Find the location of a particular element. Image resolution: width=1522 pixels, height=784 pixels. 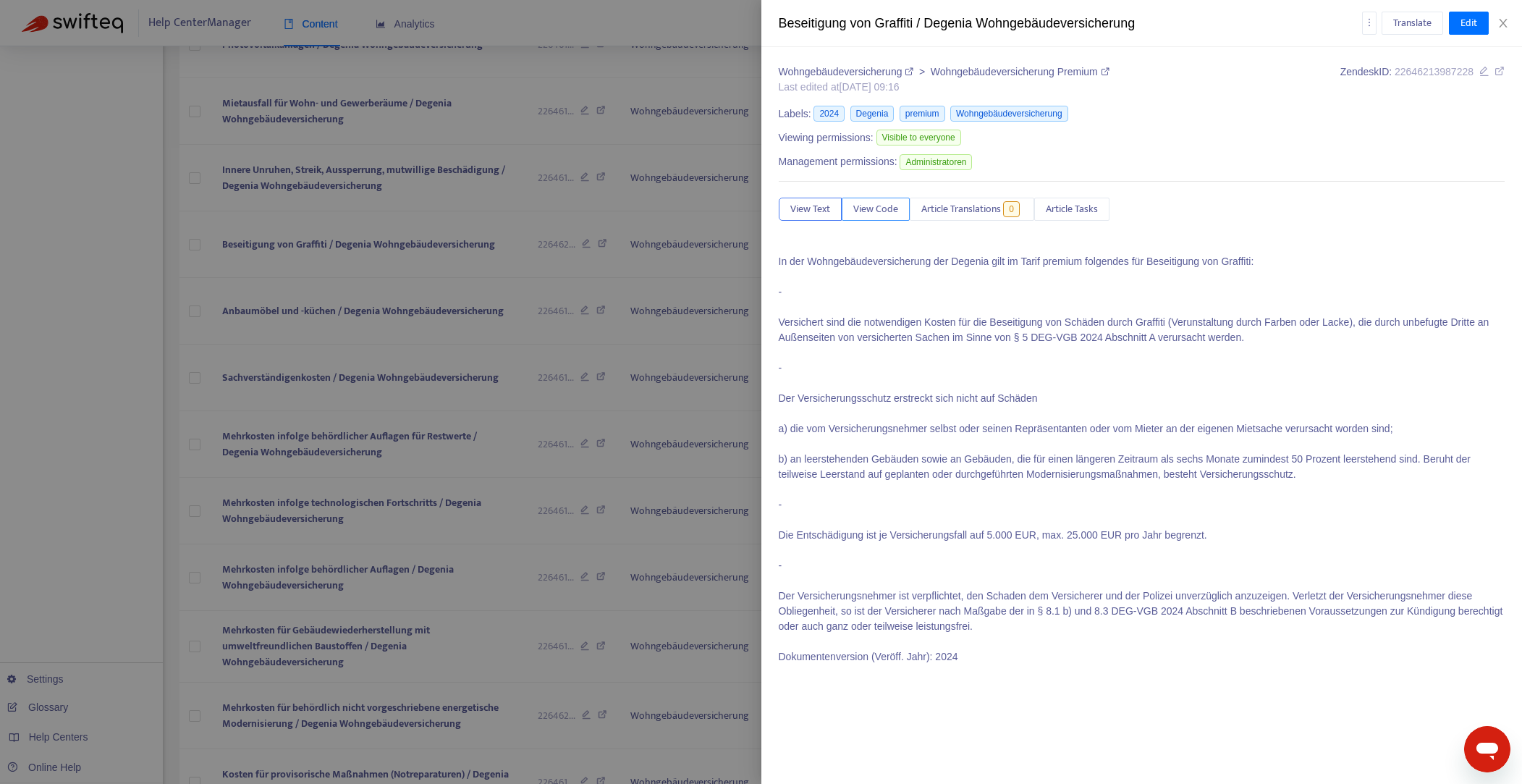

a: Wohngebäudeversicherung is located at coordinates (848, 71).